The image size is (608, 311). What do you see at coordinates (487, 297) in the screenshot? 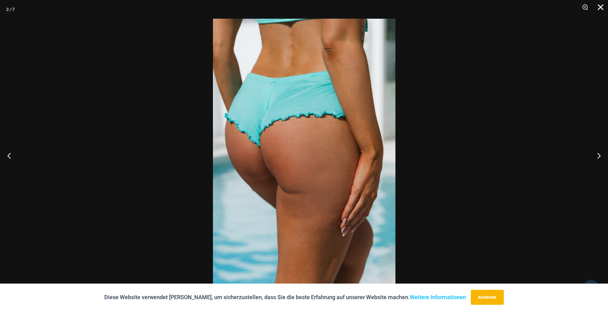
I see `button: Annehmen` at bounding box center [487, 297].